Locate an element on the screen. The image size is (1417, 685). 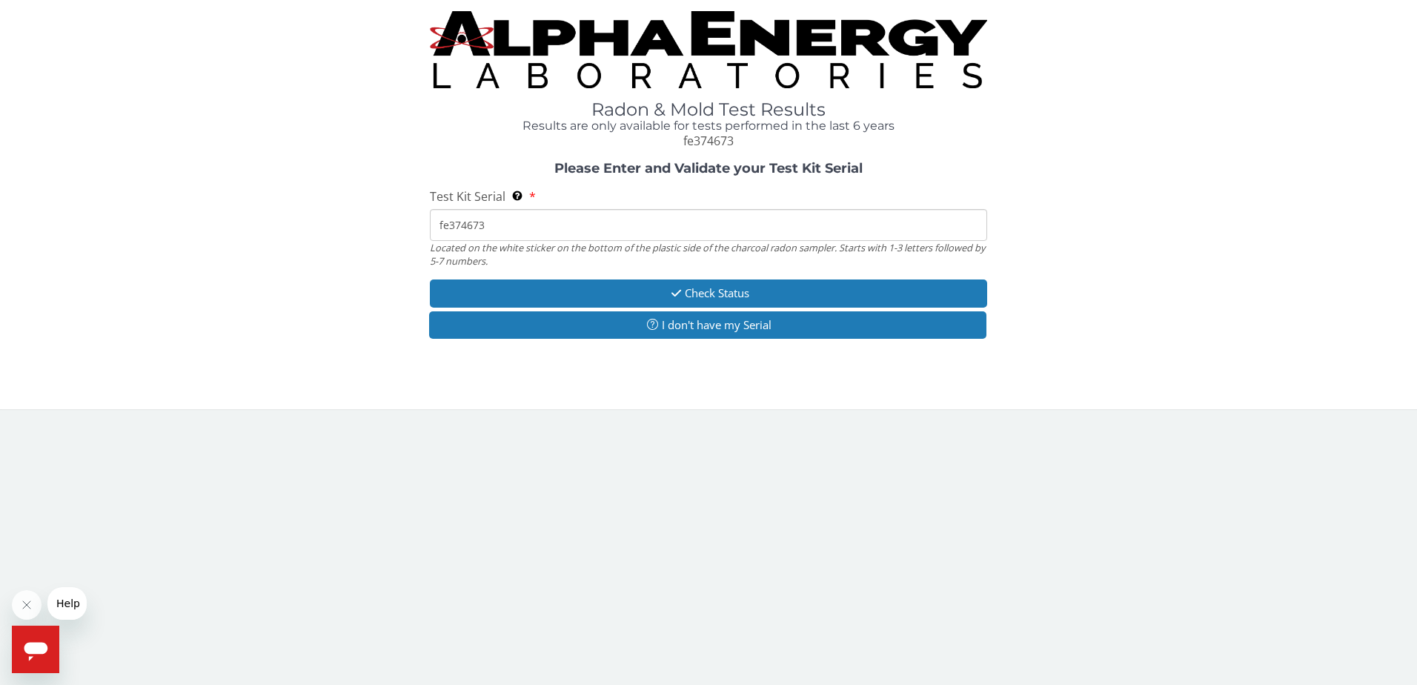
div: Located on the white sticker on the bottom of the plastic side of the charcoal radon sampler. Sta... is located at coordinates (709, 254).